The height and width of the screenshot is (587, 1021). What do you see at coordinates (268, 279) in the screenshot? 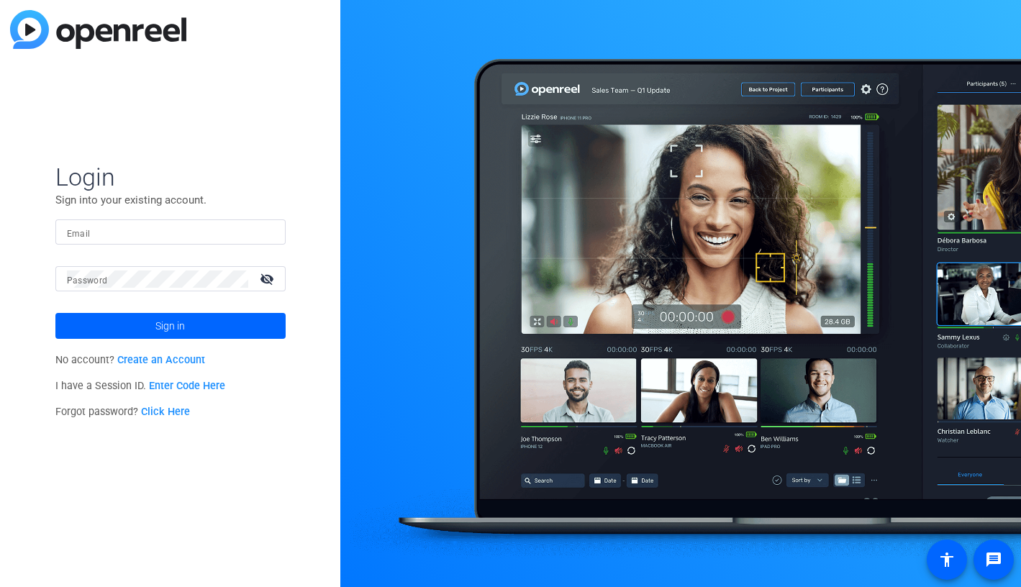
I see `mat-icon: visibility_off` at bounding box center [268, 279].